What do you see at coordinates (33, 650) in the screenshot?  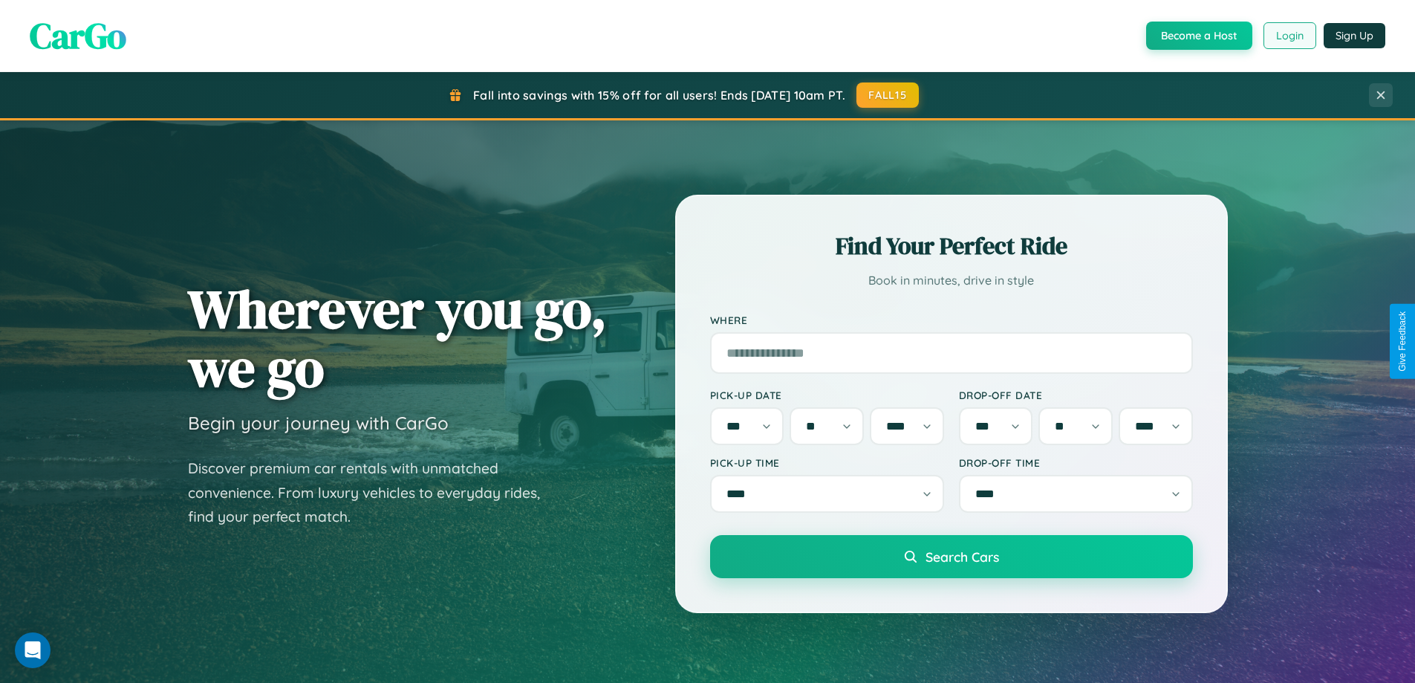 I see `div: Open Intercom Messenger` at bounding box center [33, 650].